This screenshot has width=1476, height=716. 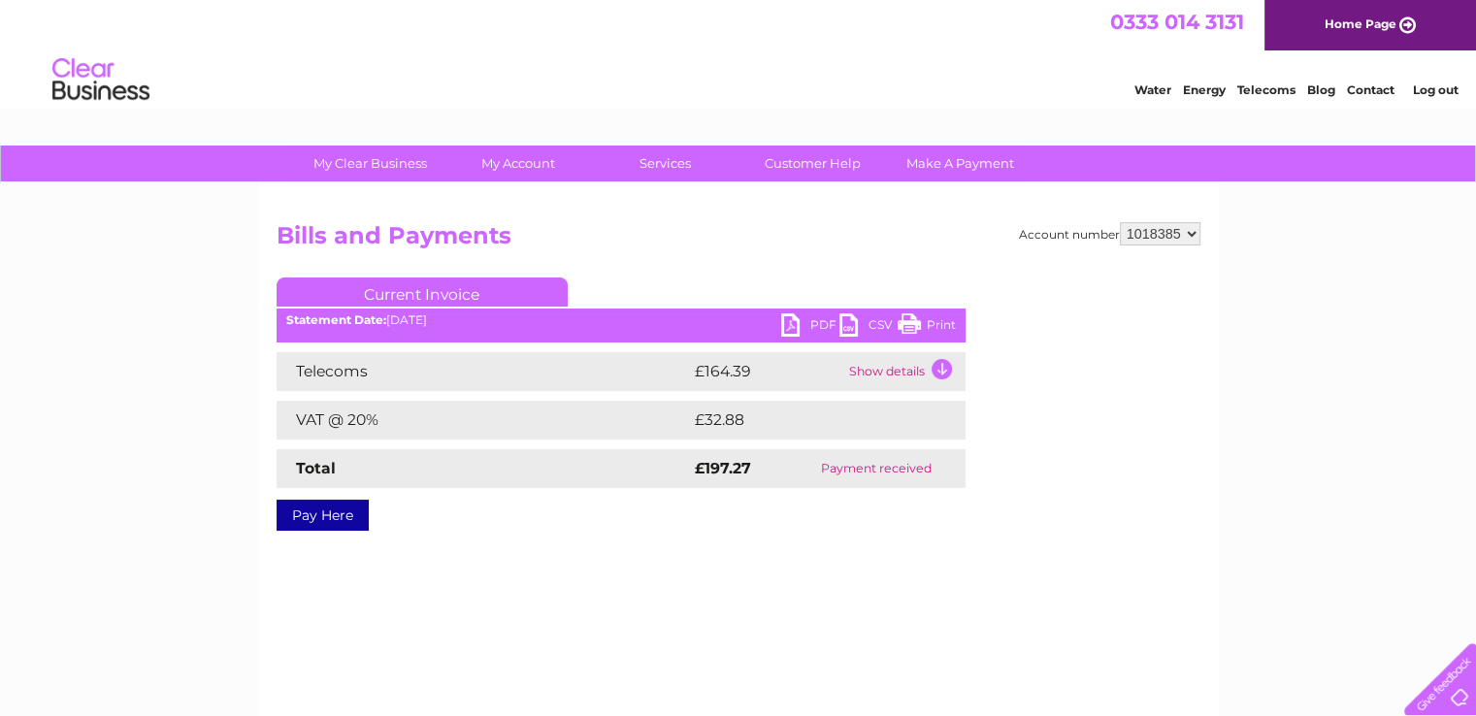 I want to click on td: £164.39, so click(x=766, y=372).